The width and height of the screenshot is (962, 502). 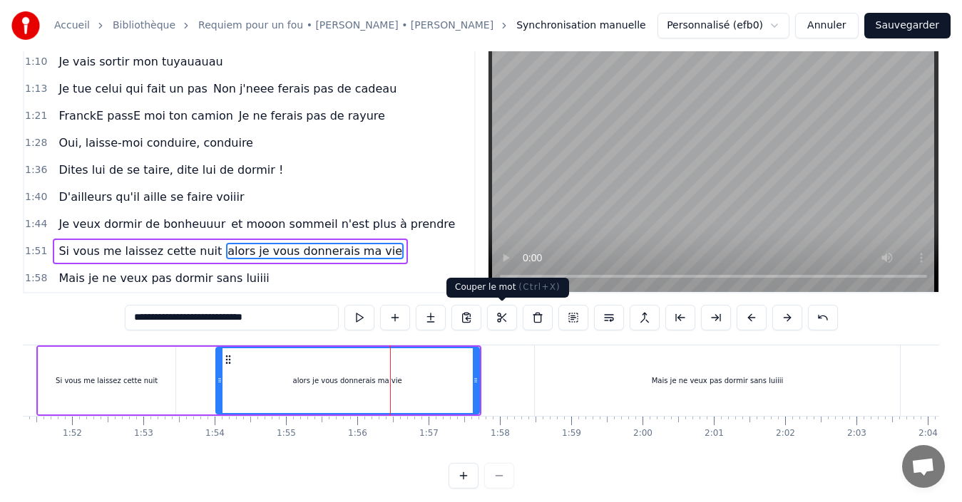 I want to click on div: Couper le mot, so click(x=507, y=288).